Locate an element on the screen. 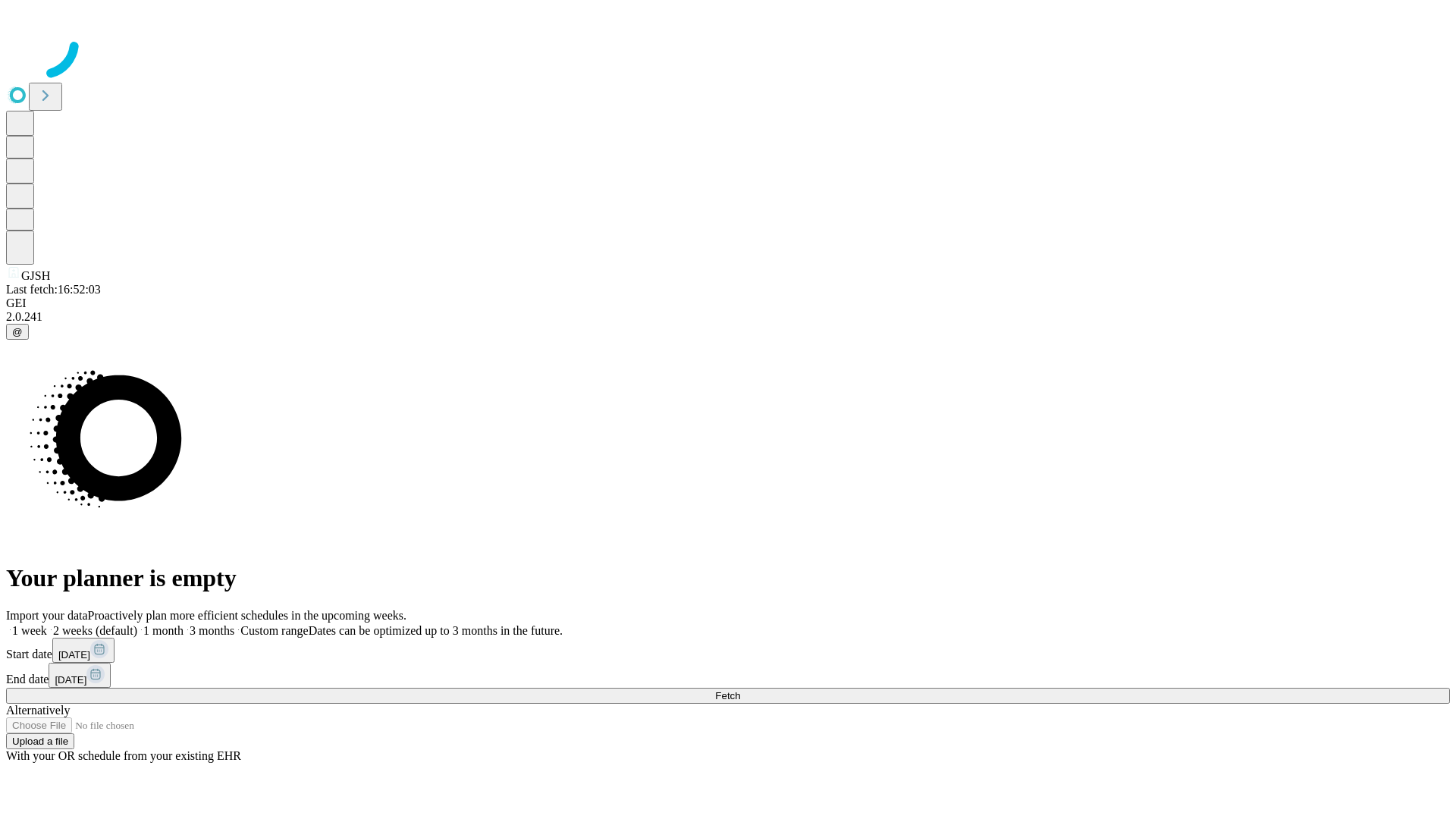  div: GEI is located at coordinates (728, 303).